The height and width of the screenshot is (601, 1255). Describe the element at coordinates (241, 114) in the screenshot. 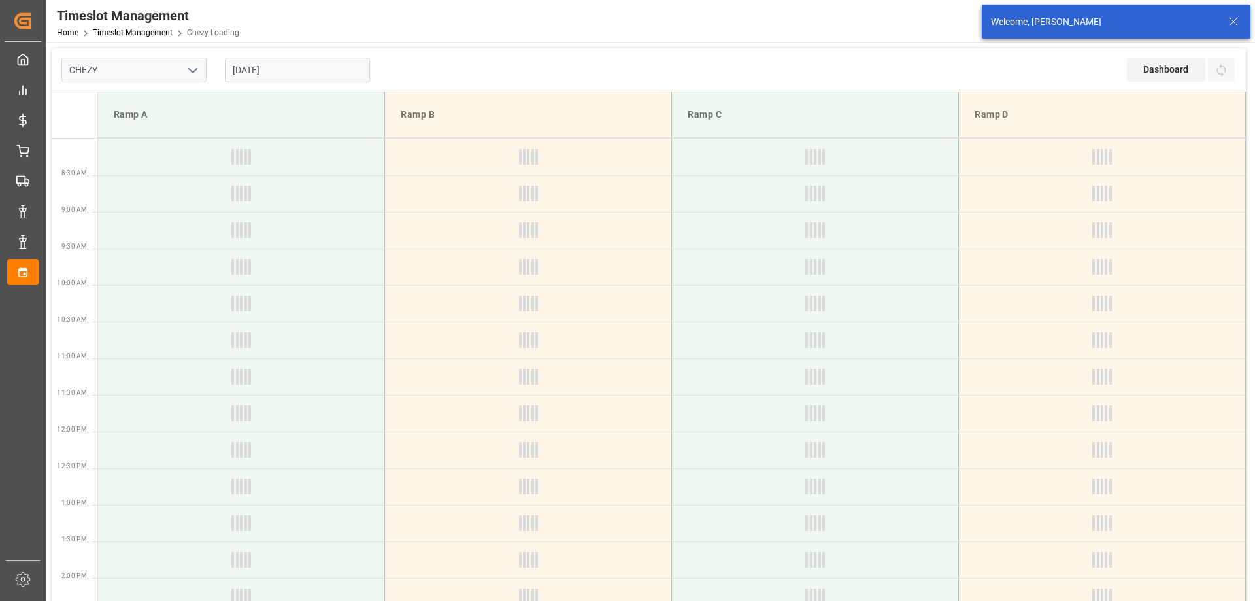

I see `div: Ramp A` at that location.